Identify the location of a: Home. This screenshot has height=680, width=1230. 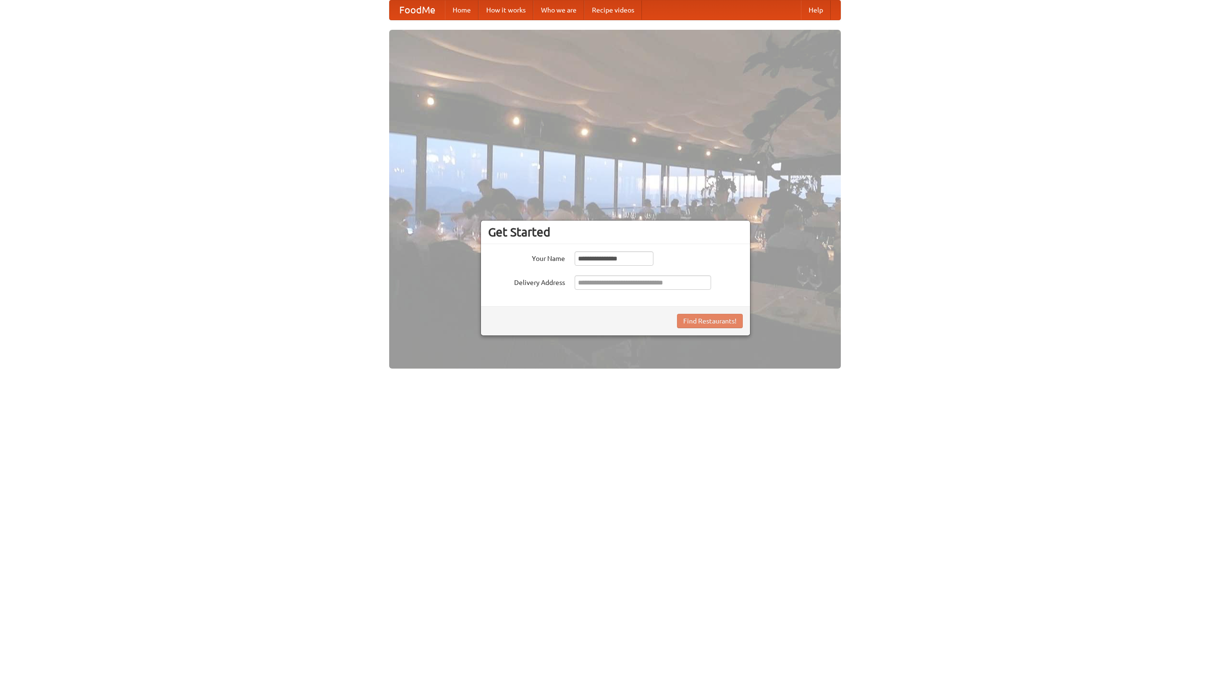
(462, 10).